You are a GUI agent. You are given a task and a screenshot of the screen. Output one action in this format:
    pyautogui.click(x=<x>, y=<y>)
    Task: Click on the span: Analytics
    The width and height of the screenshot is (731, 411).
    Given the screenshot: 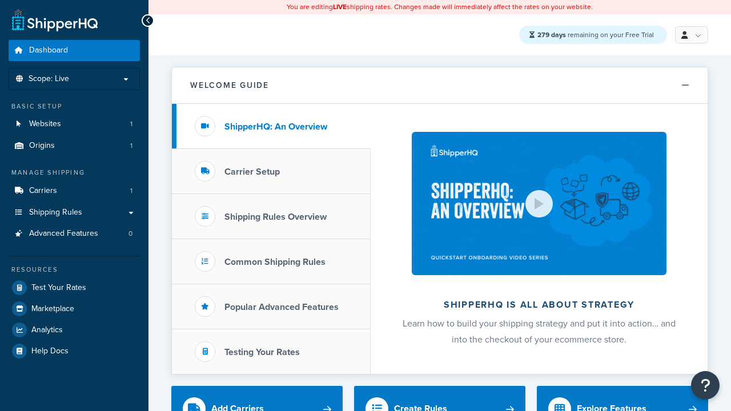 What is the action you would take?
    pyautogui.click(x=47, y=330)
    